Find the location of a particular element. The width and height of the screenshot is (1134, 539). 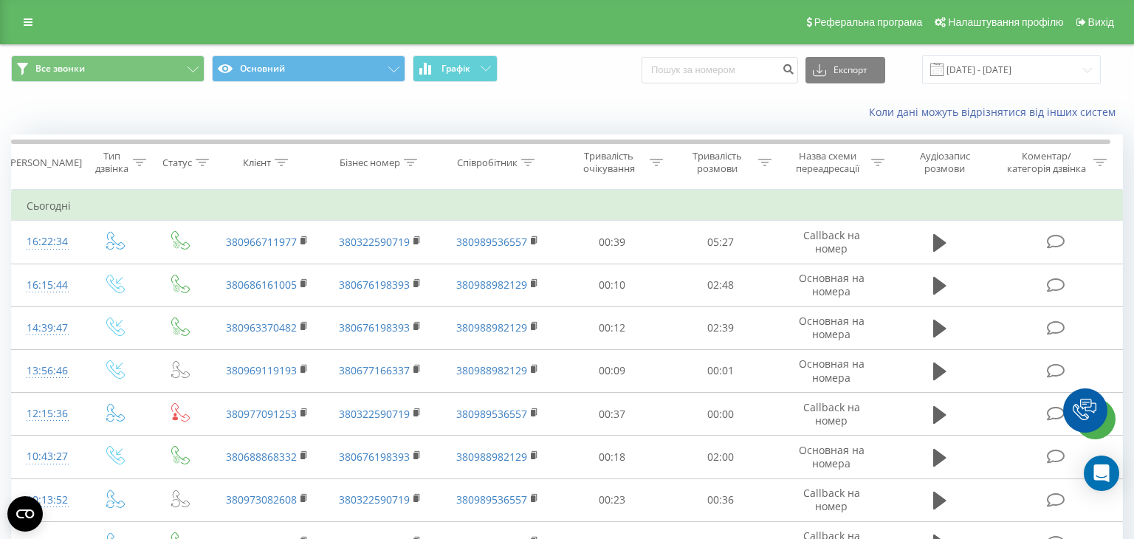

button: Все звонки is located at coordinates (108, 69).